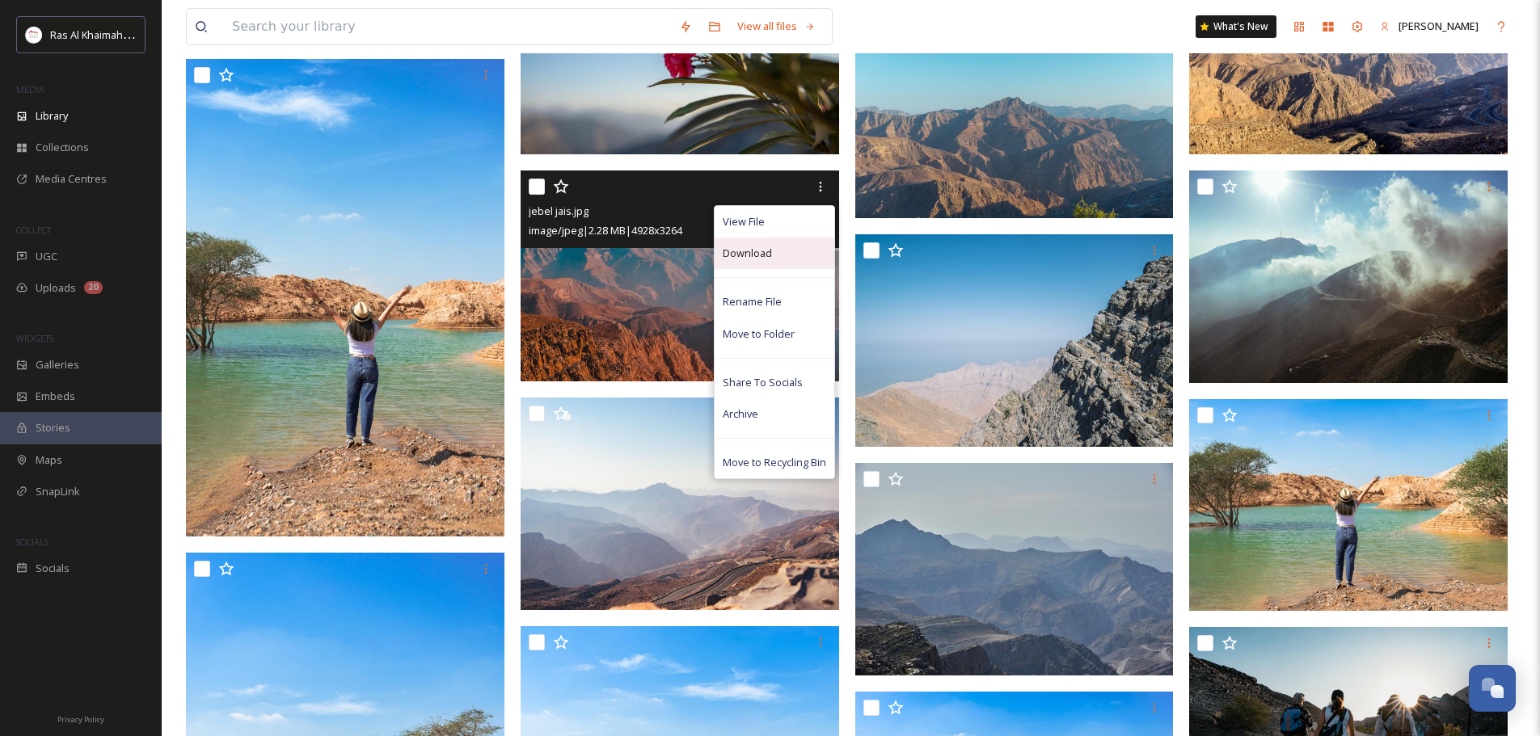 This screenshot has width=1540, height=736. Describe the element at coordinates (81, 719) in the screenshot. I see `a: Privacy Policy` at that location.